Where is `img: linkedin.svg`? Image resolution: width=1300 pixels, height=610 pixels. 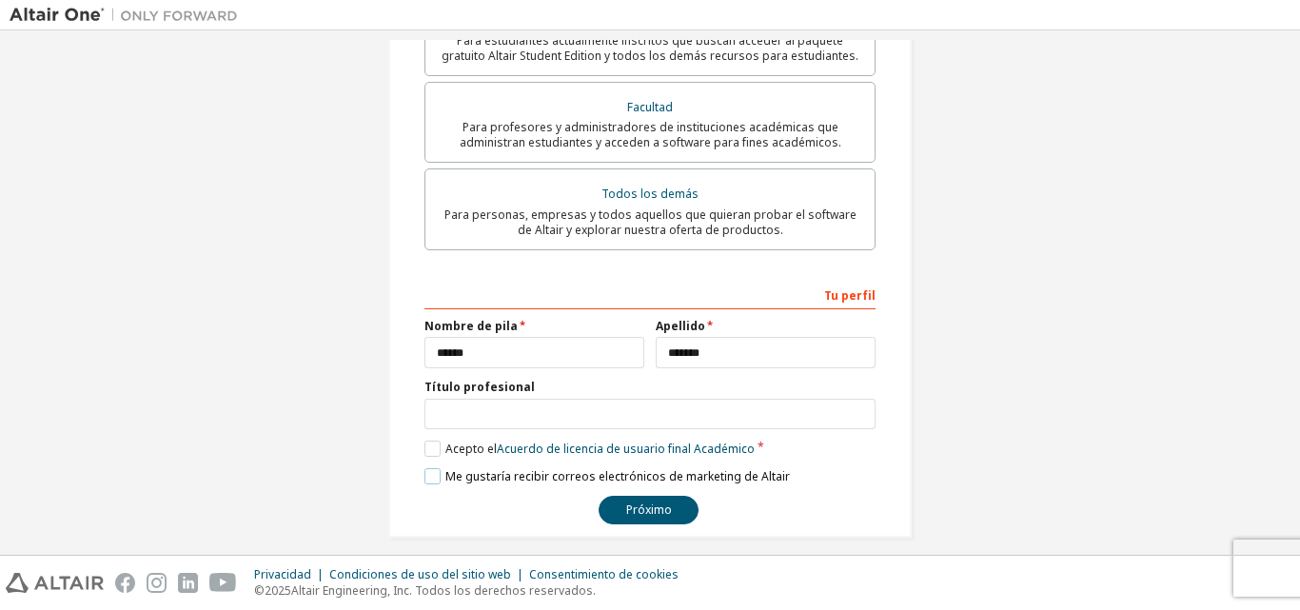 img: linkedin.svg is located at coordinates (187, 582).